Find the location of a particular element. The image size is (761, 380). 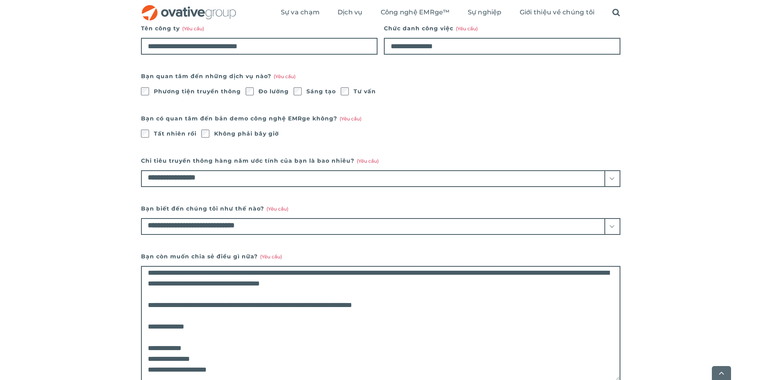

font: Sự va chạm is located at coordinates (300, 12).